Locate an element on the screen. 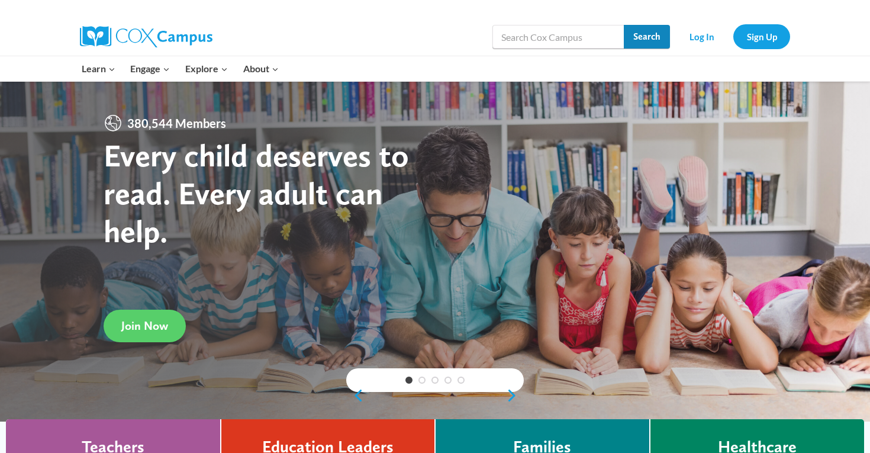 The image size is (870, 453). a: Log In is located at coordinates (701, 36).